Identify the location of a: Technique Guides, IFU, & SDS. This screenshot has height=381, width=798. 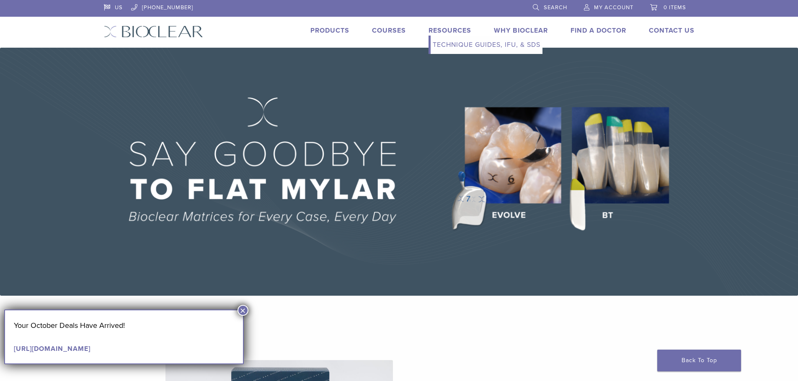
(486, 45).